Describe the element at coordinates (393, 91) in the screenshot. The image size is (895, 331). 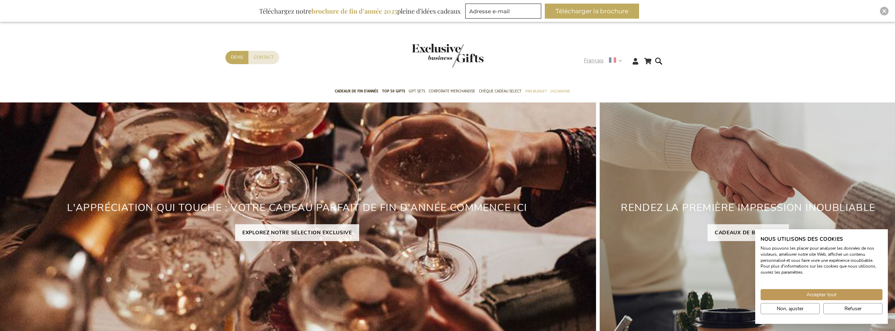
I see `span: TOP 50 Gifts` at that location.